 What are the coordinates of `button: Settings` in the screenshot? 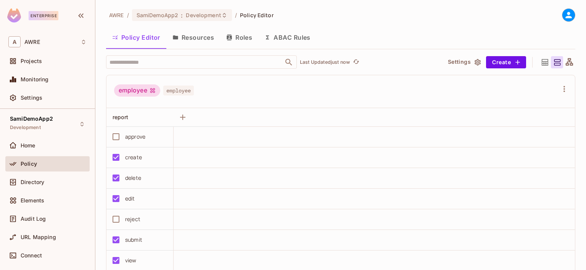 It's located at (464, 62).